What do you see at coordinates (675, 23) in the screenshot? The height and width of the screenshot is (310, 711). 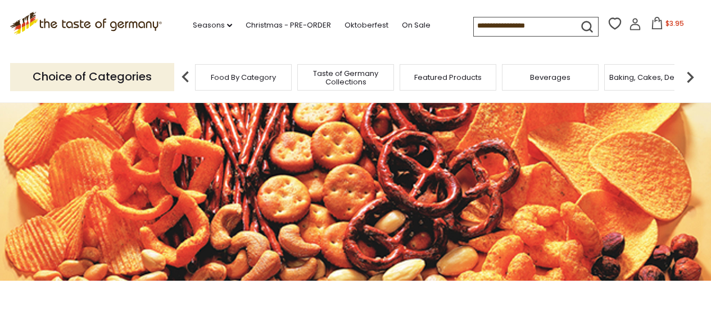 I see `span: $3.95` at bounding box center [675, 23].